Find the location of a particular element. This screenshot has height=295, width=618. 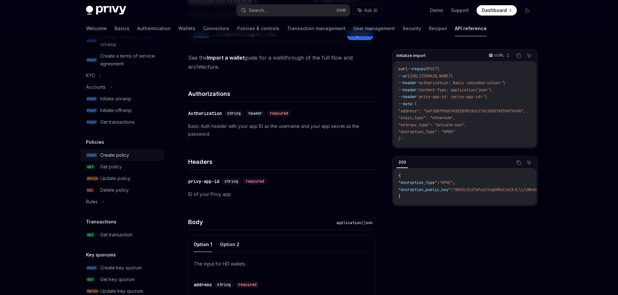

span: "encryption_type" is located at coordinates (417, 183).